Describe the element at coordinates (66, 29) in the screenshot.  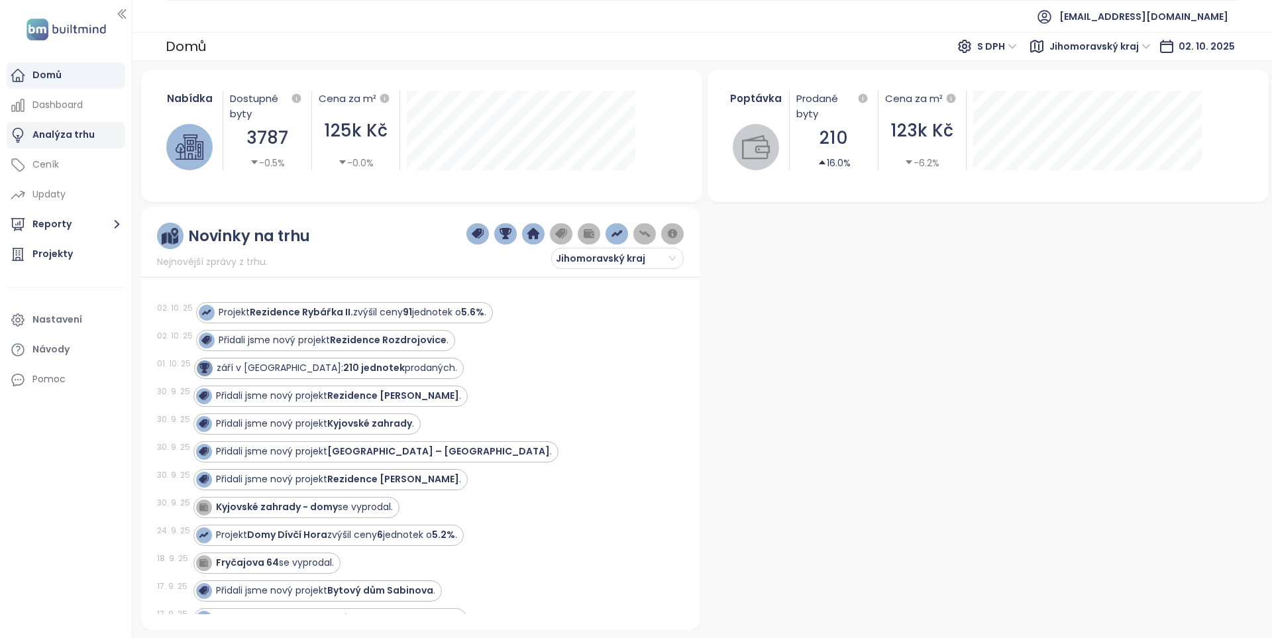
I see `img: logo` at that location.